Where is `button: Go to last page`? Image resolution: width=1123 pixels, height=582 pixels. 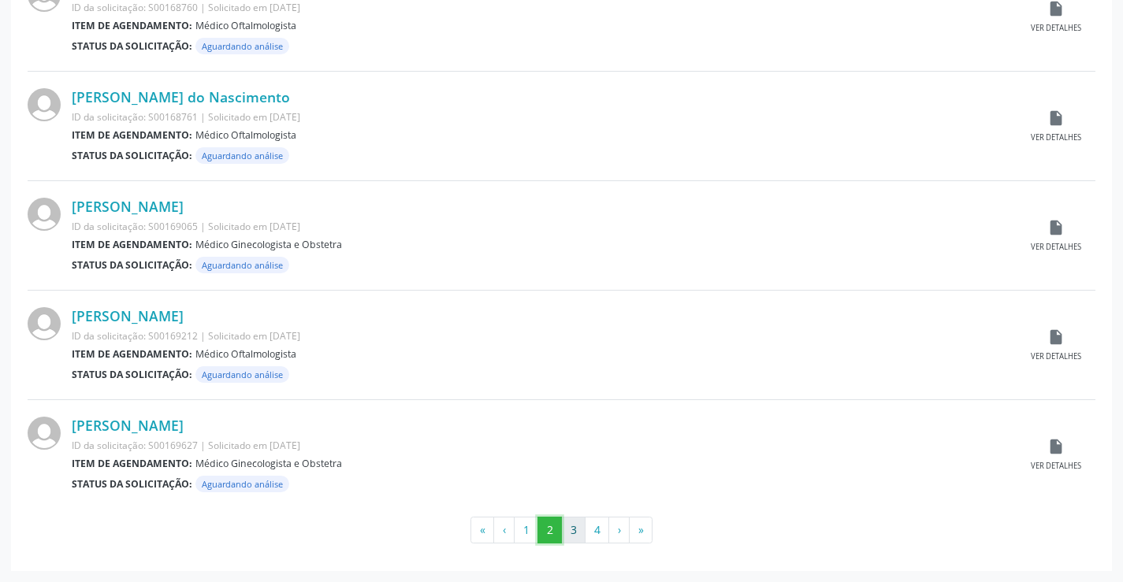
button: Go to last page is located at coordinates (641, 530).